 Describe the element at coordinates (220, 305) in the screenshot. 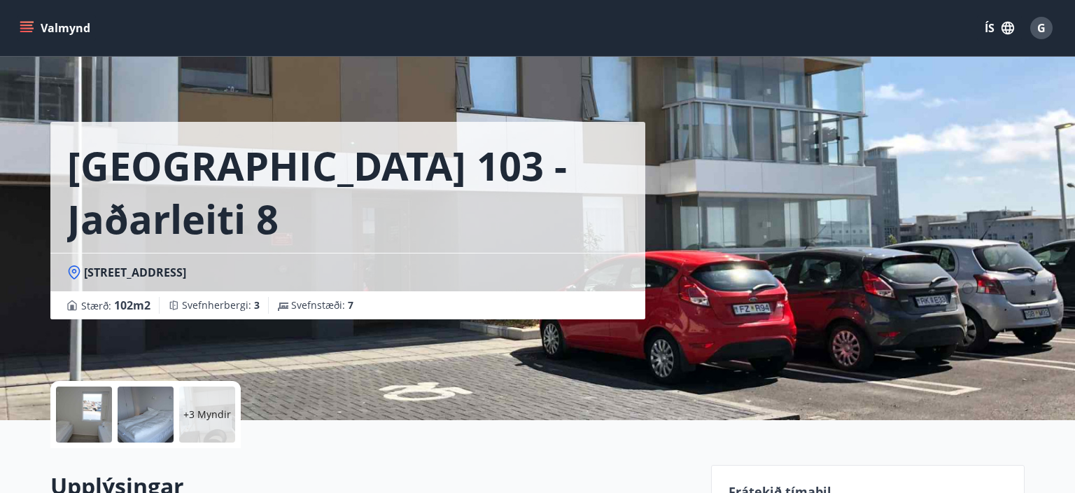

I see `span: Svefnherbergi :` at that location.